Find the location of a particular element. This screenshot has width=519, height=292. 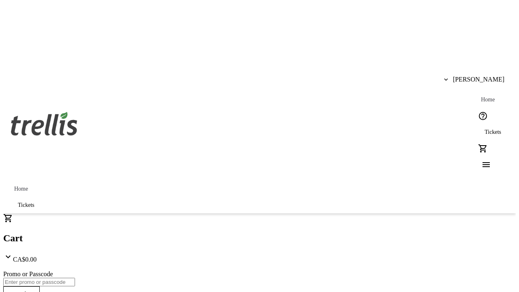

span: CA$0.00 is located at coordinates (25, 259).